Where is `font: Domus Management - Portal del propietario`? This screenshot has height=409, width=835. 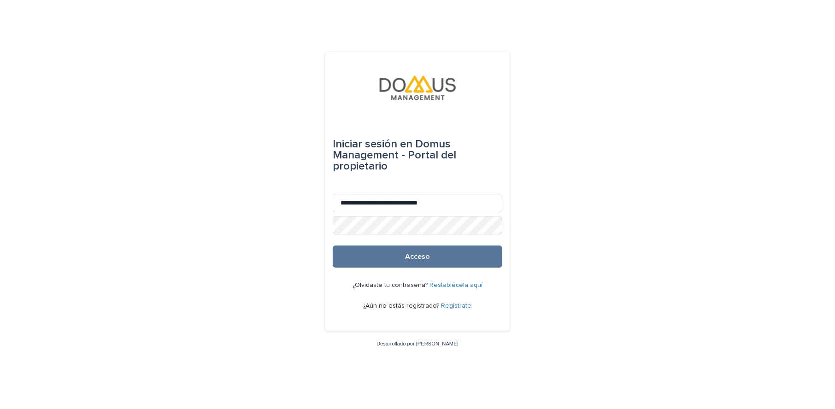 font: Domus Management - Portal del propietario is located at coordinates (395, 155).